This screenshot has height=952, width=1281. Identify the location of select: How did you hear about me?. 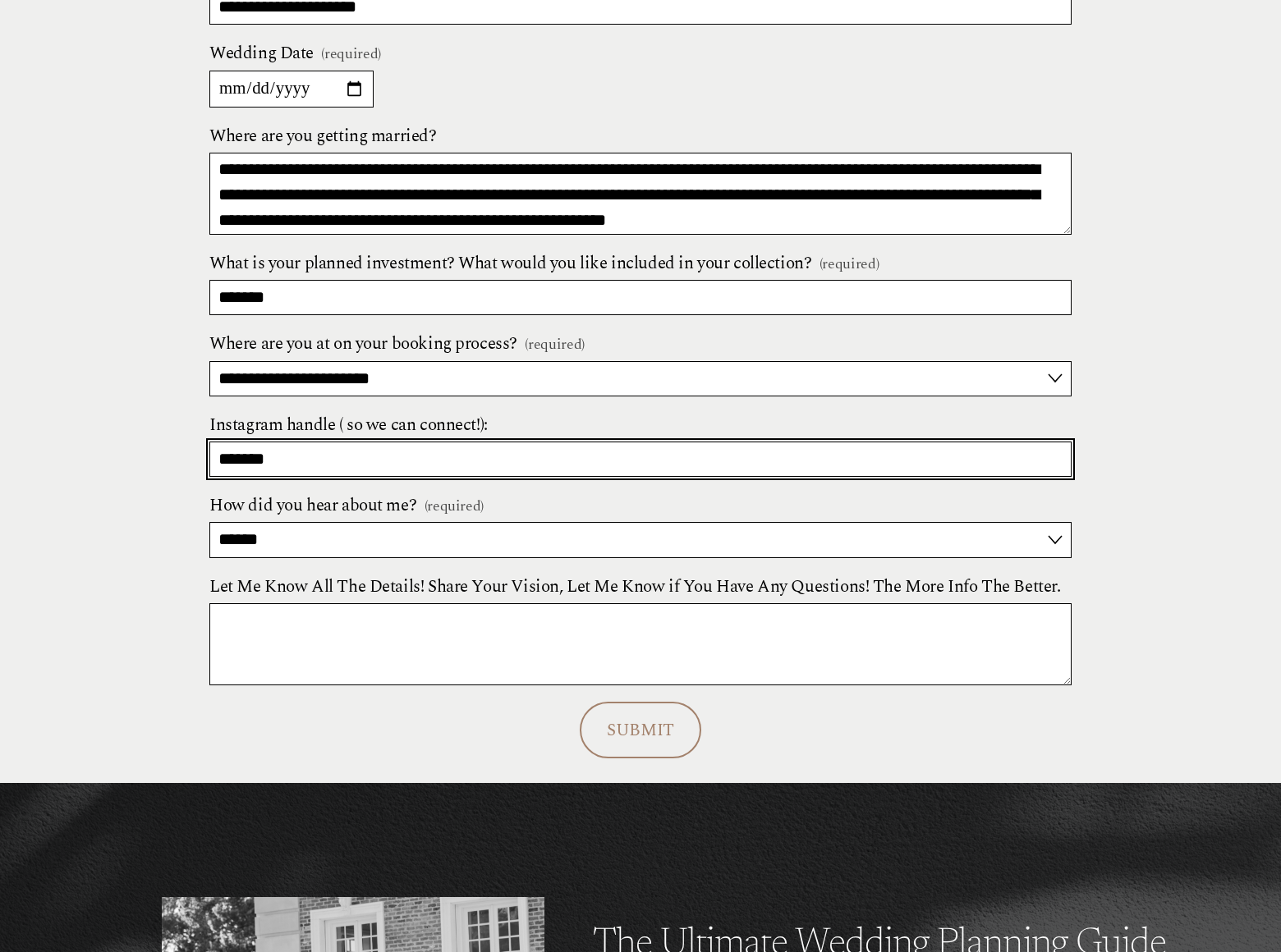
(640, 539).